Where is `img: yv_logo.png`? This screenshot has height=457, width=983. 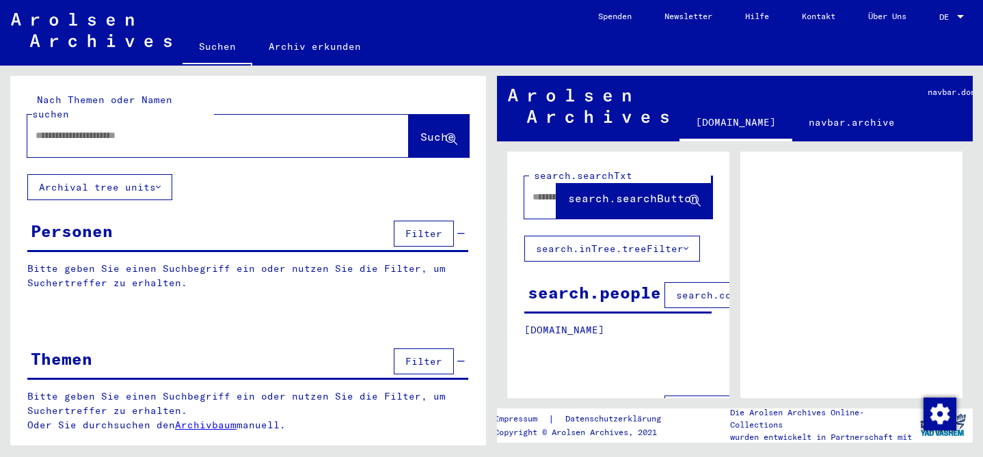
img: yv_logo.png is located at coordinates (942, 425).